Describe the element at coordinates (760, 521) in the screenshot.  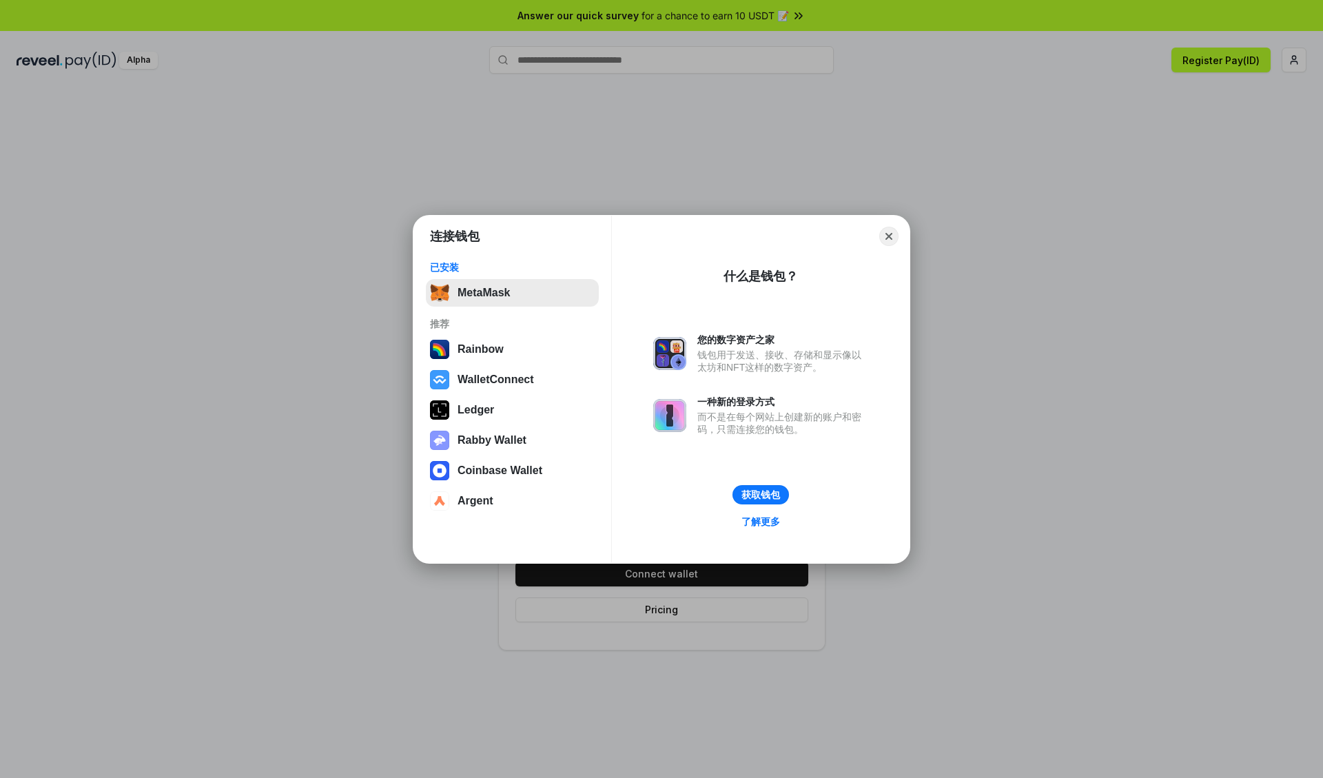
I see `a: 了解更多` at that location.